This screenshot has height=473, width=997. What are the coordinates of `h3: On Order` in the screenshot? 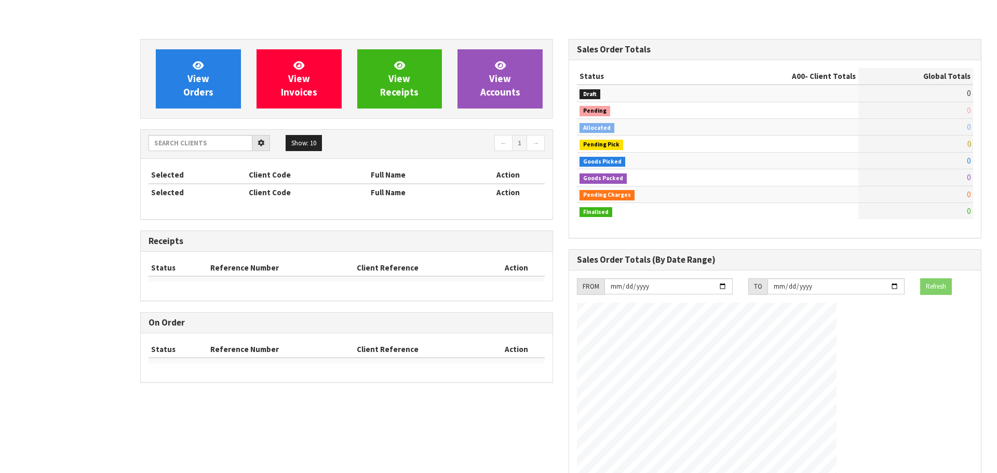 It's located at (346, 322).